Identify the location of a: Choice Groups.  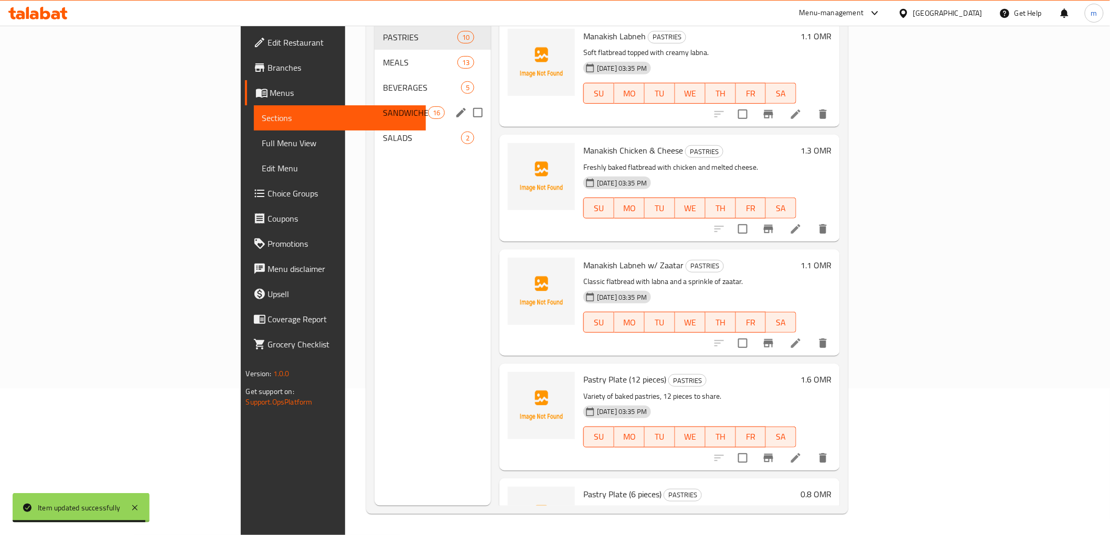
(335, 194).